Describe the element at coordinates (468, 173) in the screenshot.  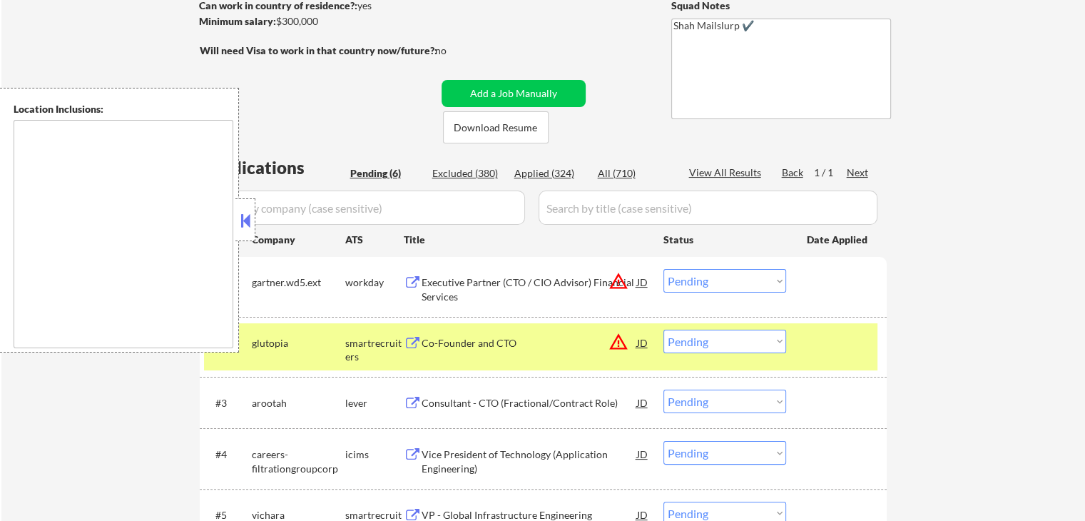
I see `div: Excluded (380)` at that location.